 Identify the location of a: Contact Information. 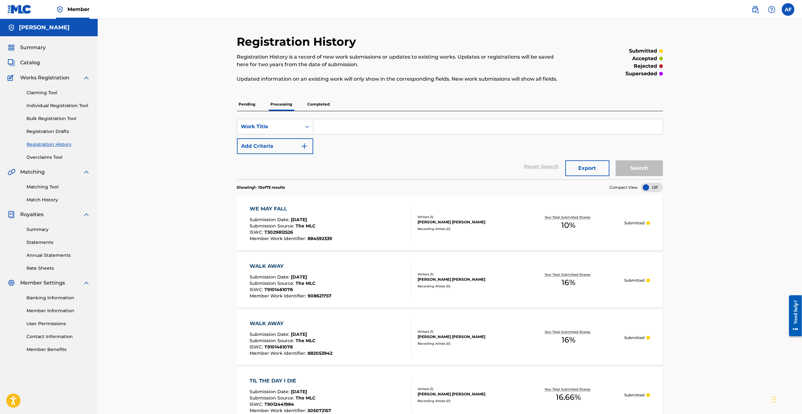
(58, 336).